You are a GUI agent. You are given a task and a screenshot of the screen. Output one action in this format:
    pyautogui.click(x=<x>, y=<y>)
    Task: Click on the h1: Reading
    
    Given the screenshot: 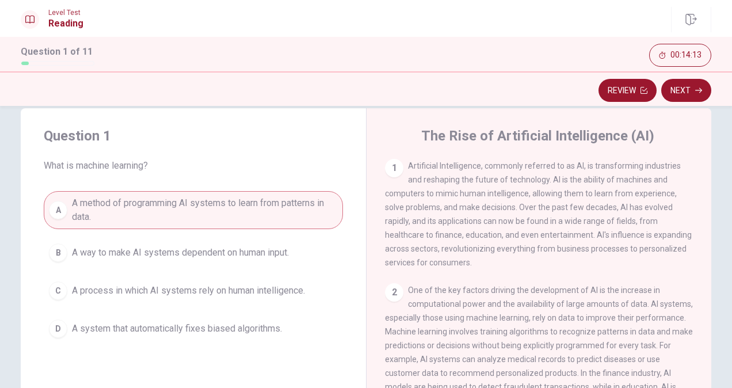 What is the action you would take?
    pyautogui.click(x=66, y=24)
    